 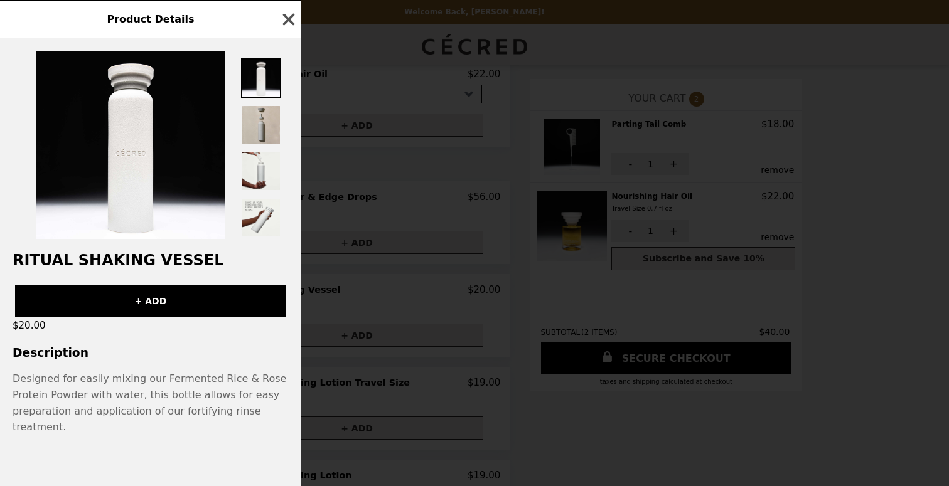 I want to click on img: Thumbnail 2, so click(x=261, y=125).